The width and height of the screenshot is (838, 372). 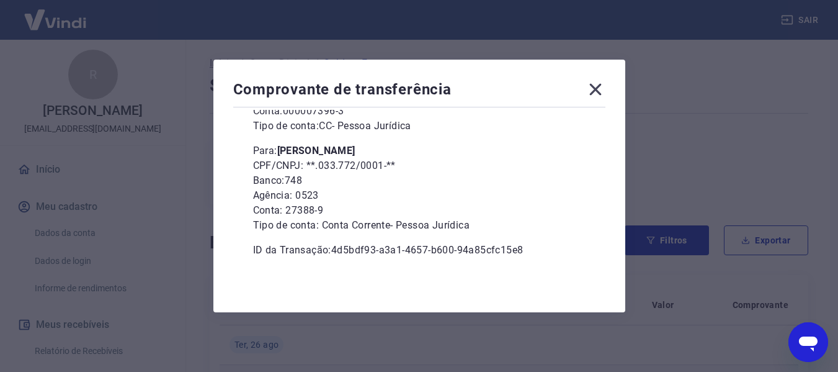 I want to click on p: Conta: 27388-9, so click(x=420, y=210).